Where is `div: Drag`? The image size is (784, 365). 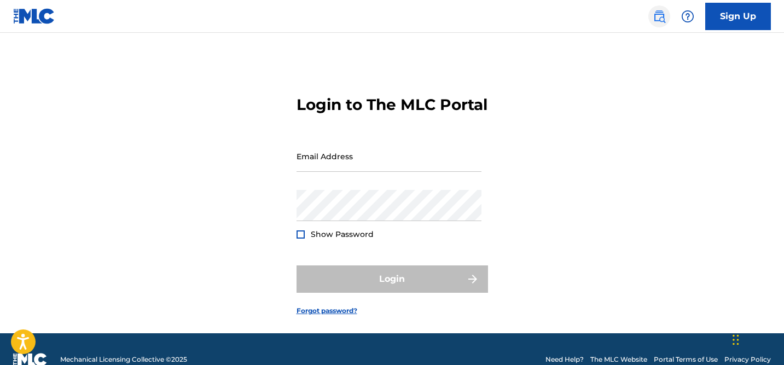
div: Drag is located at coordinates (736, 340).